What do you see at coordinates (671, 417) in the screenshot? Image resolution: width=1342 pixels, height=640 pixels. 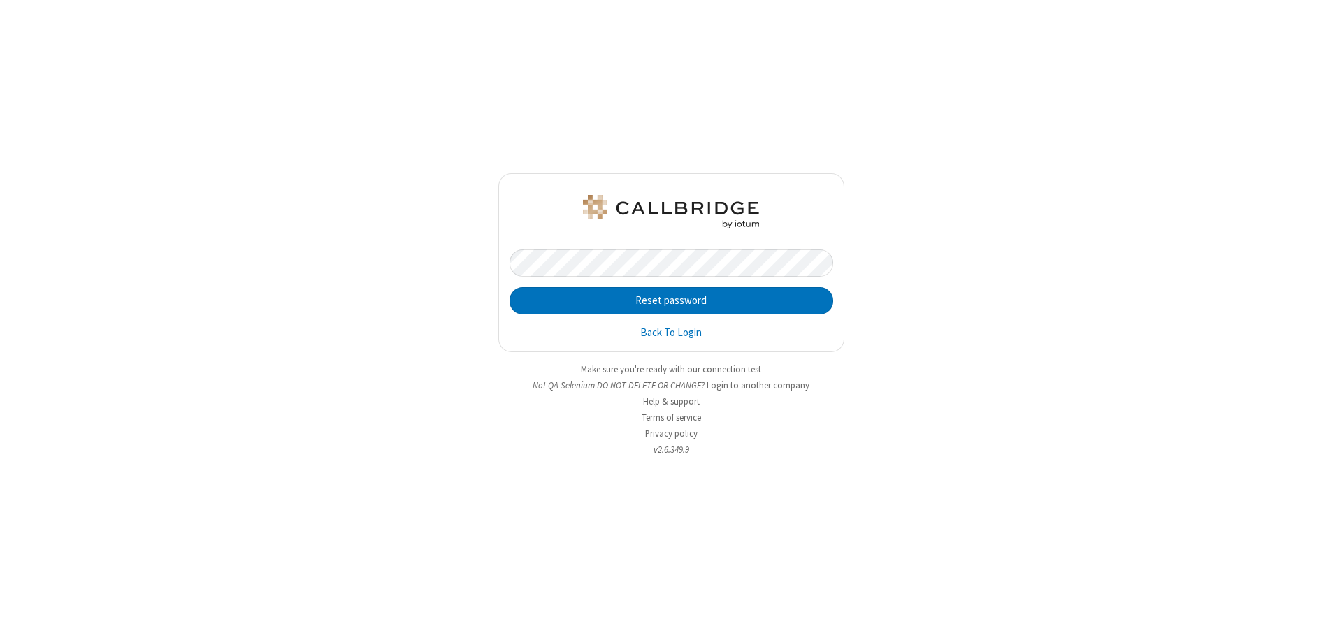 I see `a: Terms of service` at bounding box center [671, 417].